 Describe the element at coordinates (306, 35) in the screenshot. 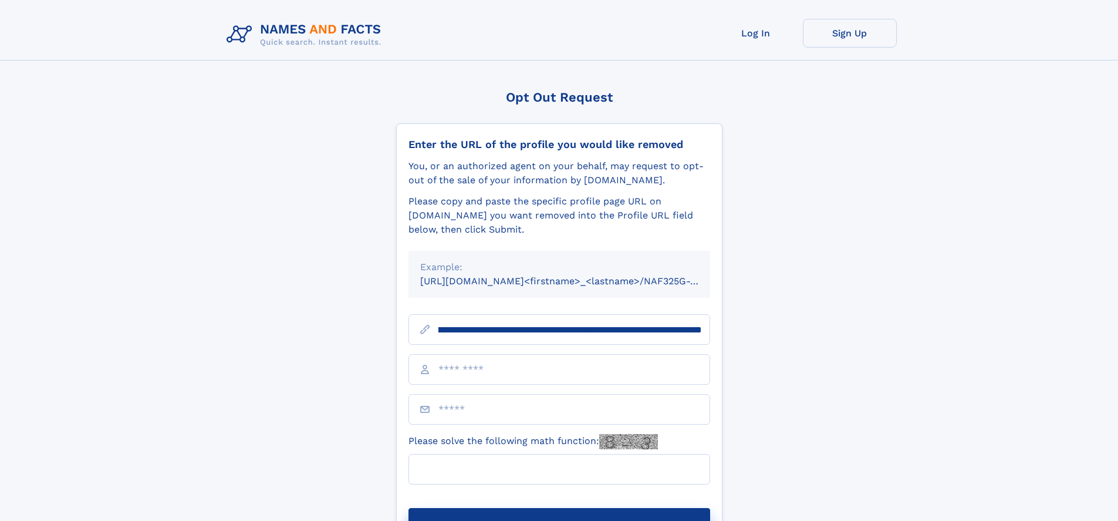

I see `img: Logo Names and Facts` at that location.